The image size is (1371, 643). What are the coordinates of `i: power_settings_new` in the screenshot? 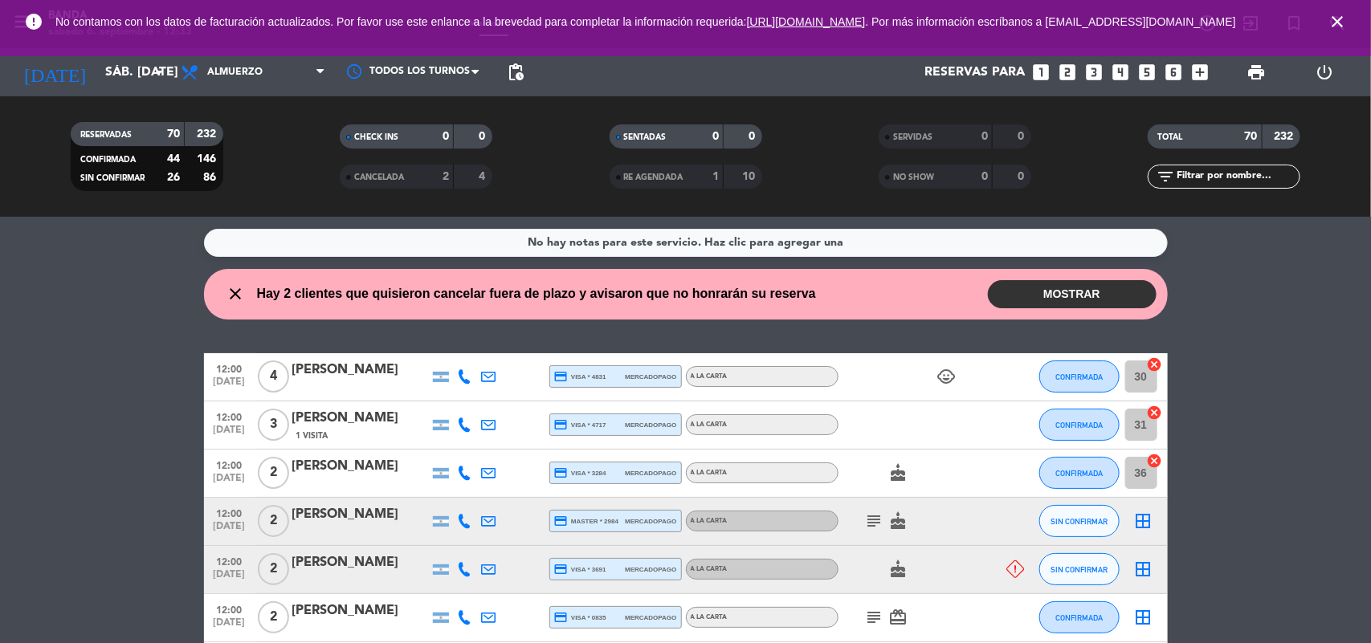 It's located at (1324, 72).